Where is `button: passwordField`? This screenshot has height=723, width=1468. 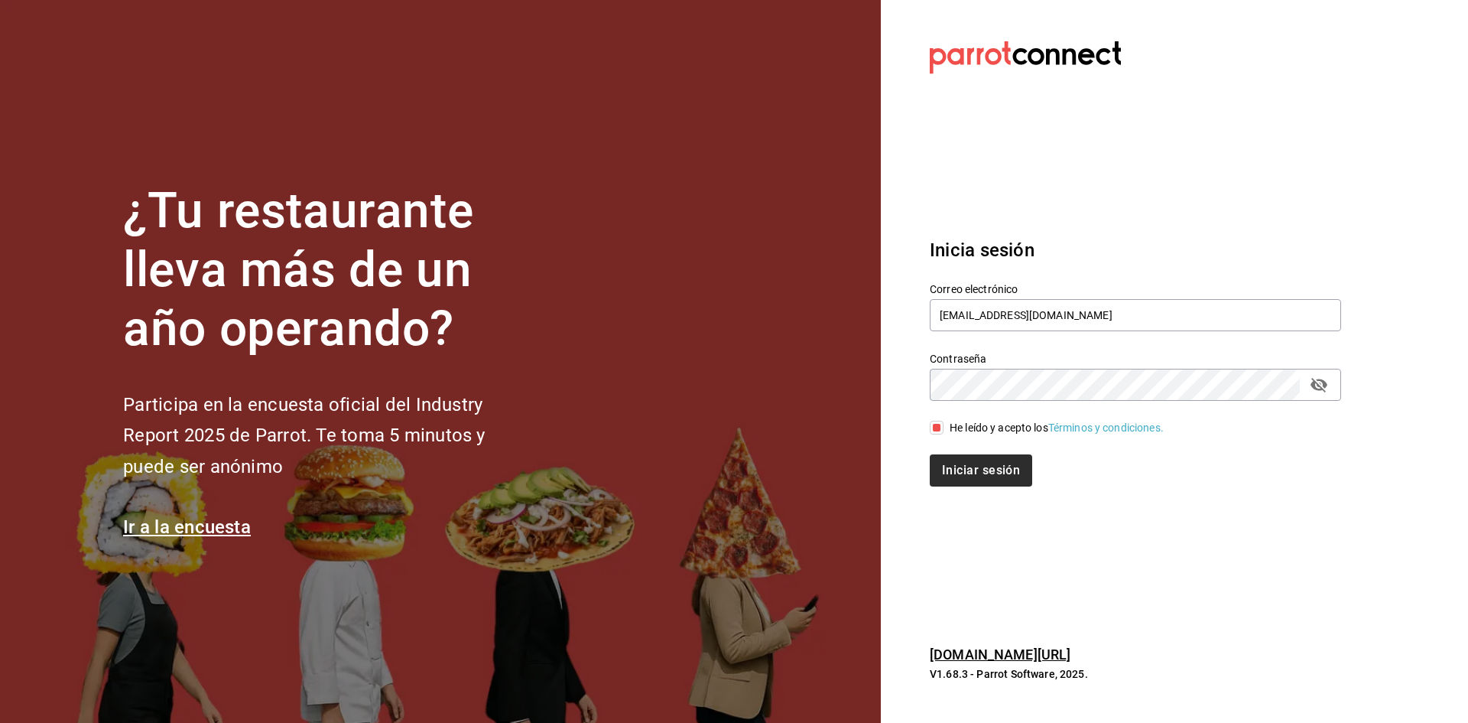 button: passwordField is located at coordinates (1319, 385).